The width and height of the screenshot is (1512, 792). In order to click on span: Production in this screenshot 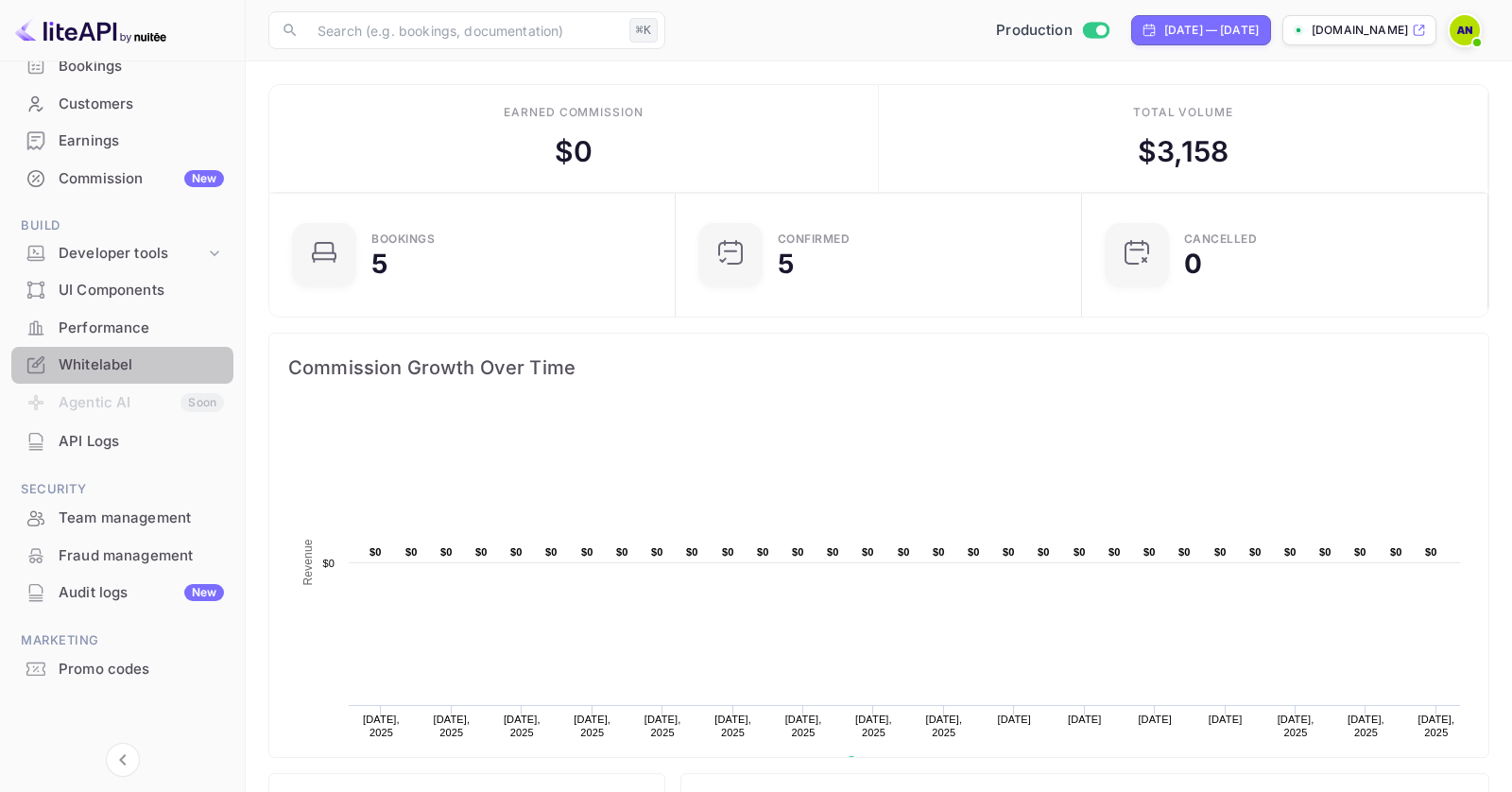, I will do `click(1034, 30)`.